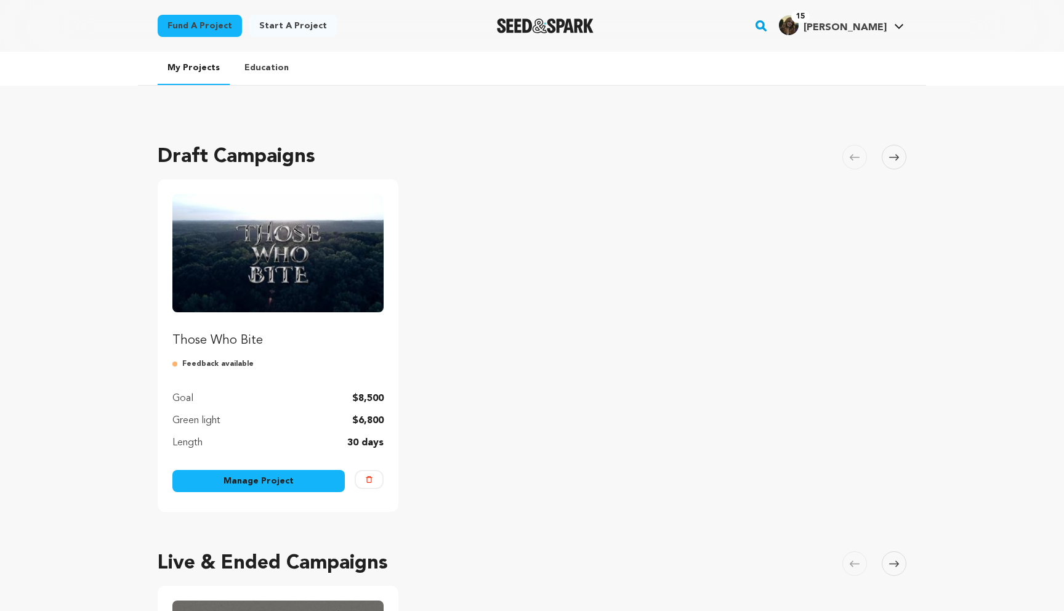  Describe the element at coordinates (365, 443) in the screenshot. I see `p: 30 days` at that location.